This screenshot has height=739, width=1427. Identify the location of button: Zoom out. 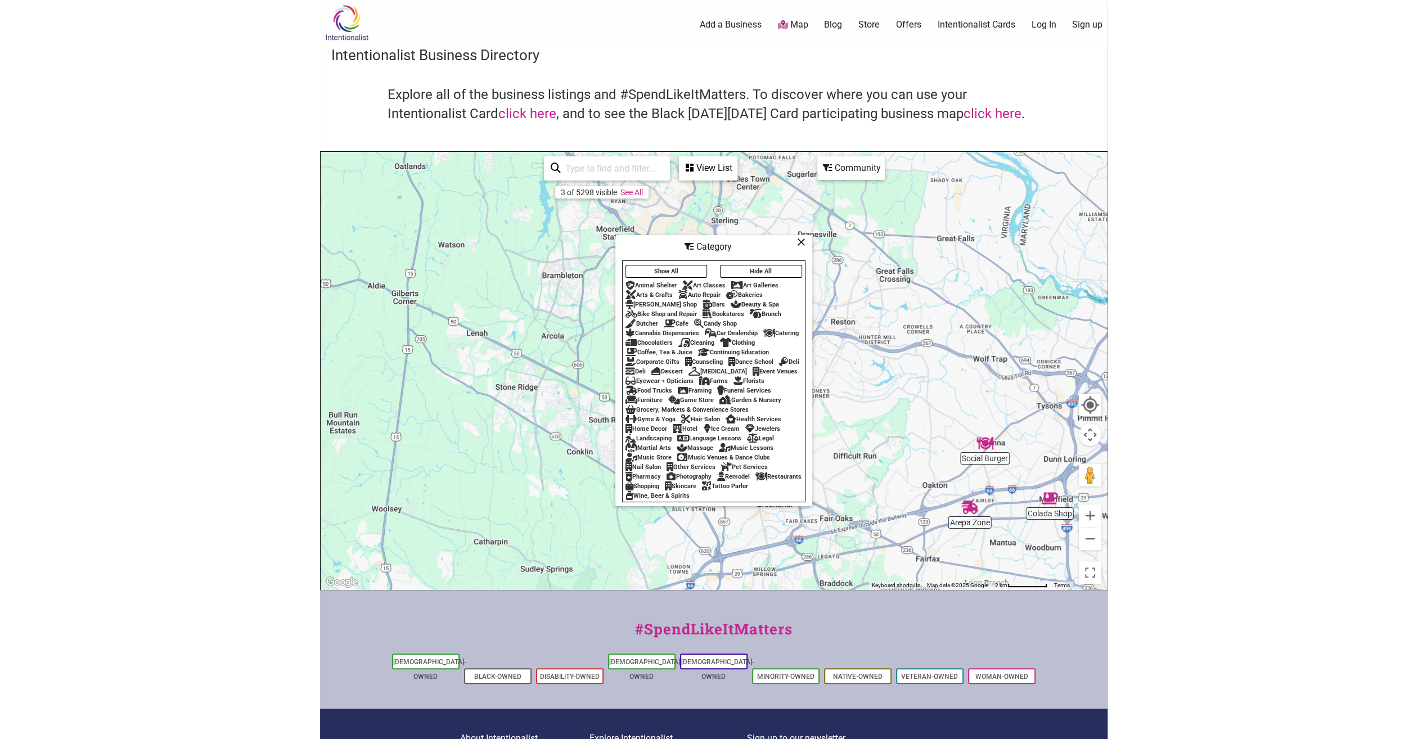
(1090, 539).